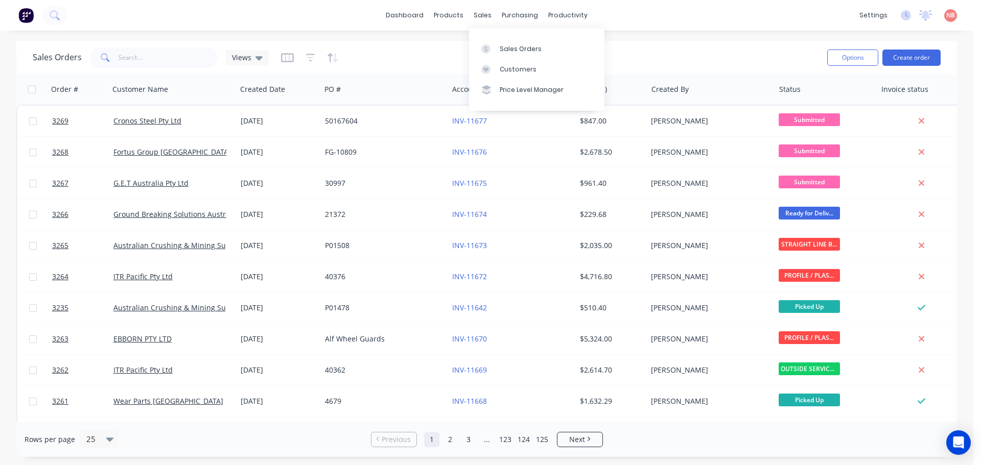  I want to click on a: Page 3, so click(469, 440).